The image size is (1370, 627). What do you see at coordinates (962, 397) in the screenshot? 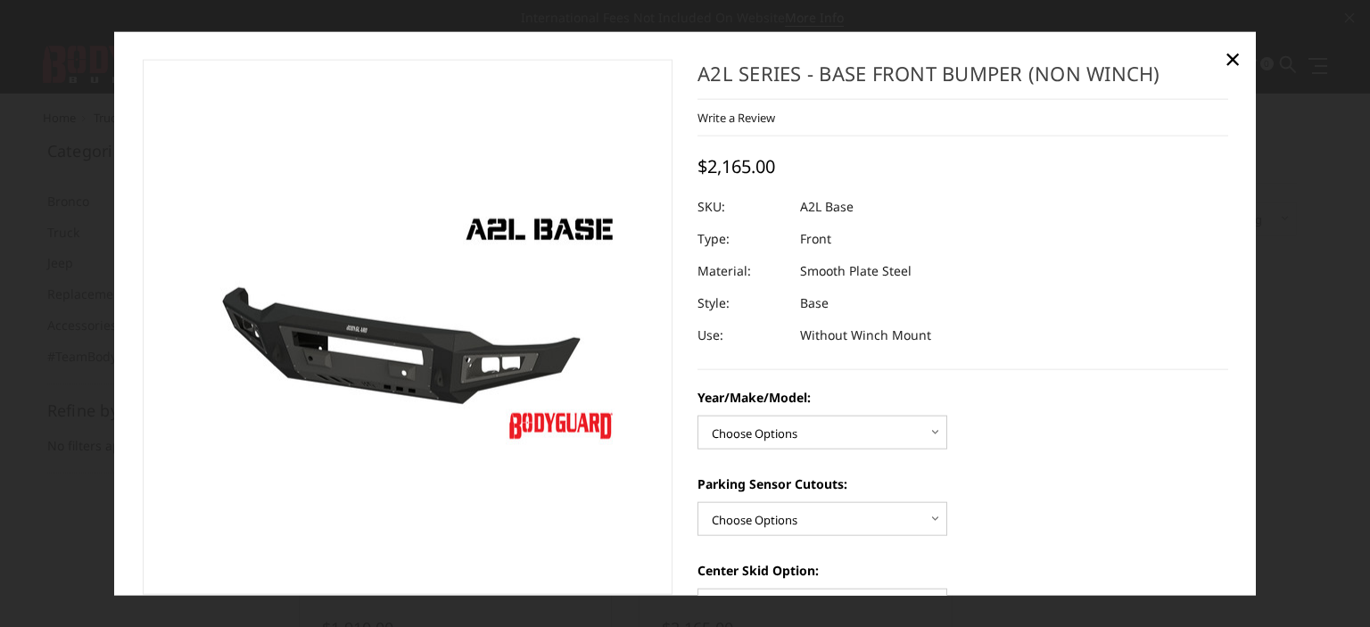
I see `label: Year/Make/Model:` at bounding box center [962, 397].